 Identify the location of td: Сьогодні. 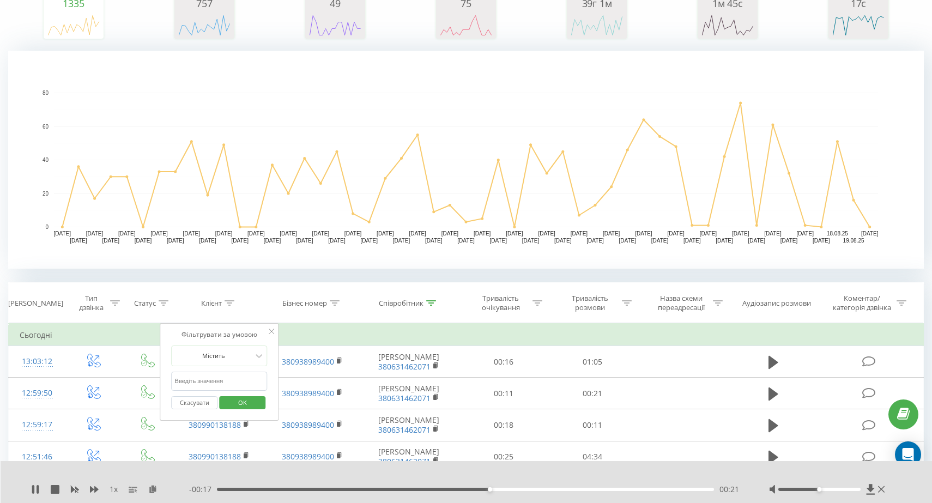
(466, 335).